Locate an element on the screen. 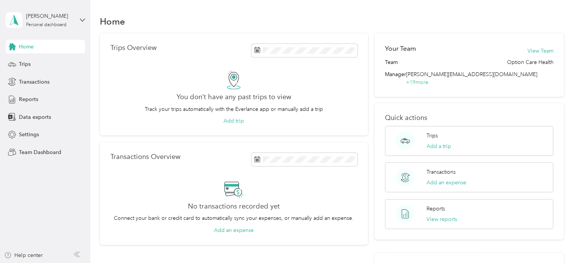  p: Trips is located at coordinates (432, 135).